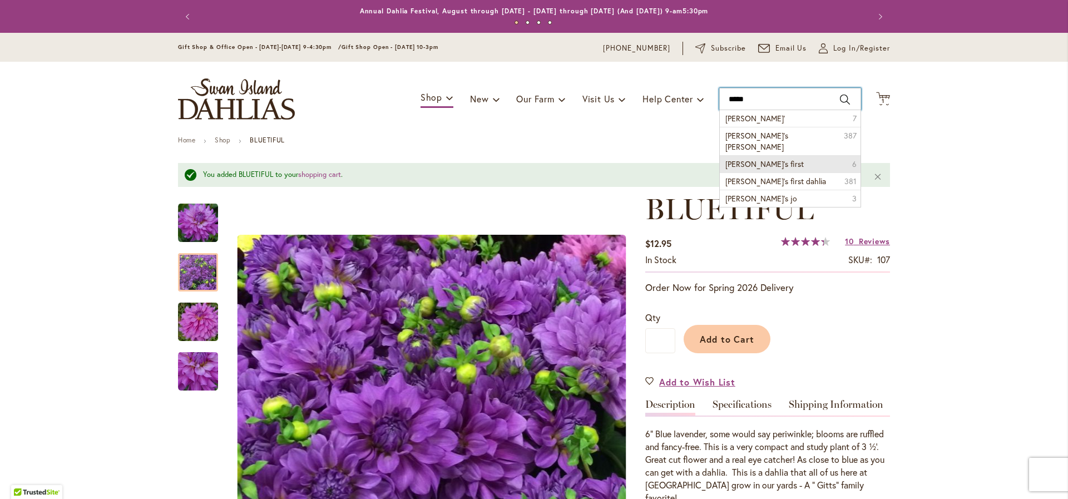  I want to click on a: Email Us, so click(783, 48).